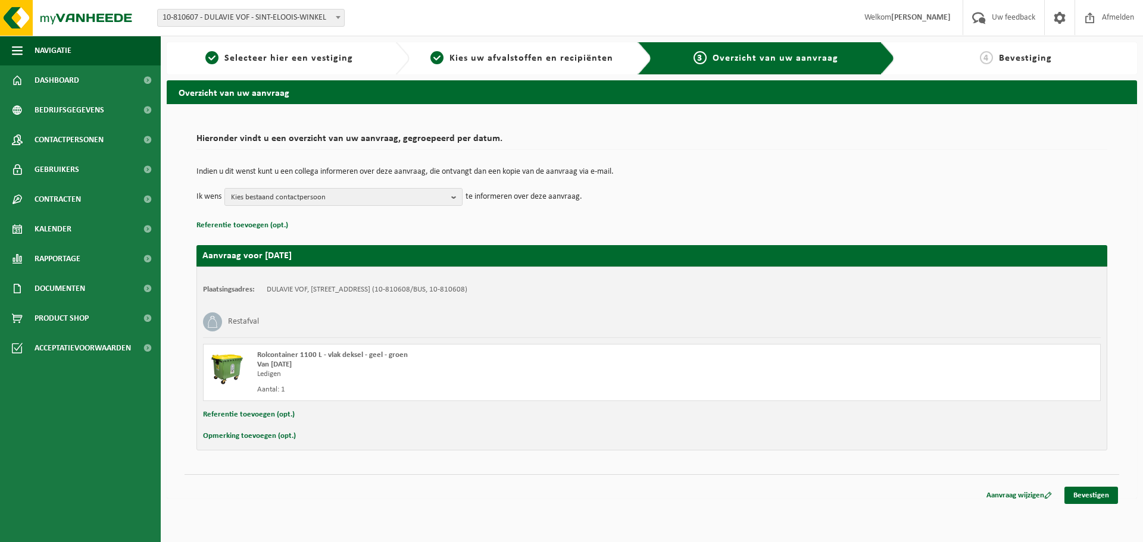  Describe the element at coordinates (478, 390) in the screenshot. I see `div: Aantal: 1` at that location.